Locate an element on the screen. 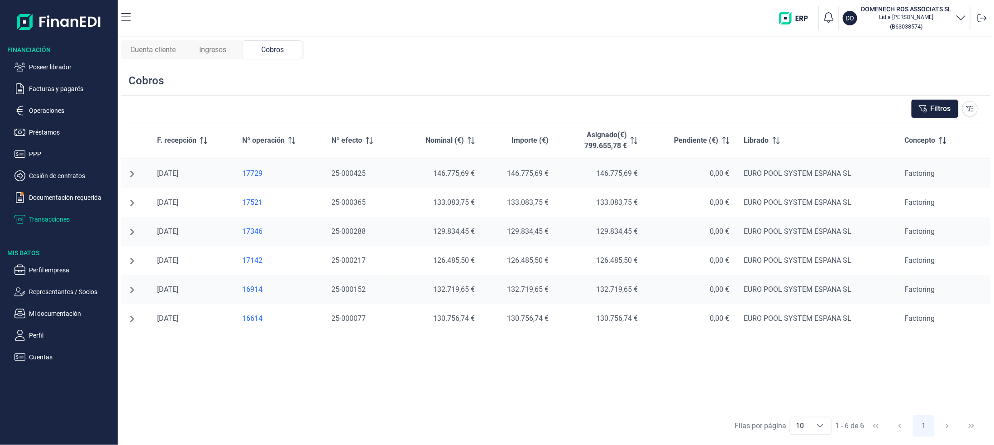  button: Facturas y pagarés is located at coordinates (64, 89).